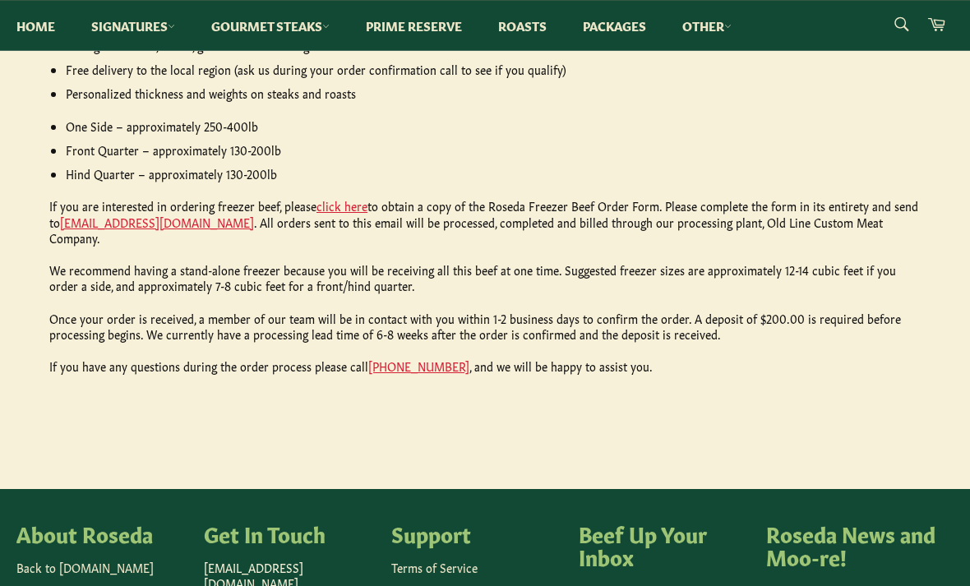  Describe the element at coordinates (485, 367) in the screenshot. I see `p: If you have any questions during the order process please call , and we will be happy to assist you.` at that location.